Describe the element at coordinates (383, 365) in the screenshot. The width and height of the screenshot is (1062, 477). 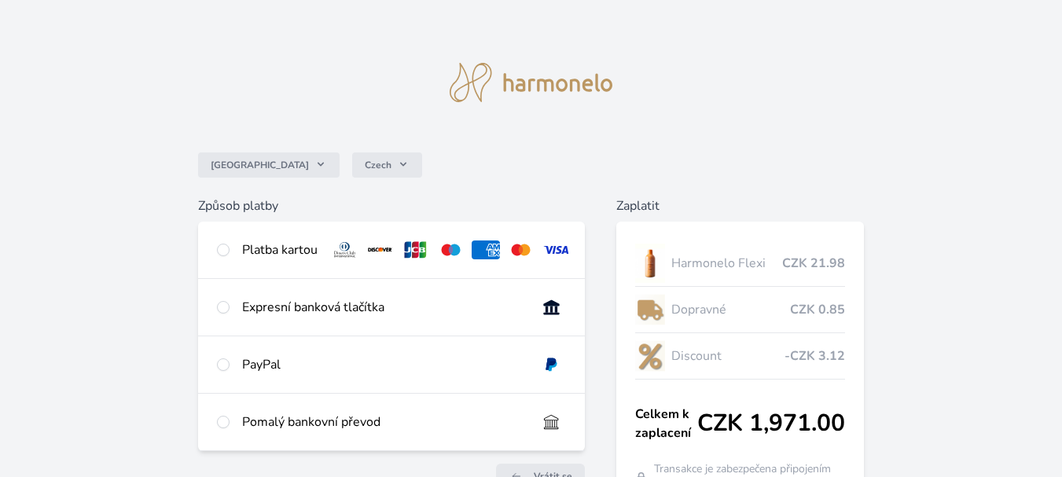
I see `div: PayPal` at that location.